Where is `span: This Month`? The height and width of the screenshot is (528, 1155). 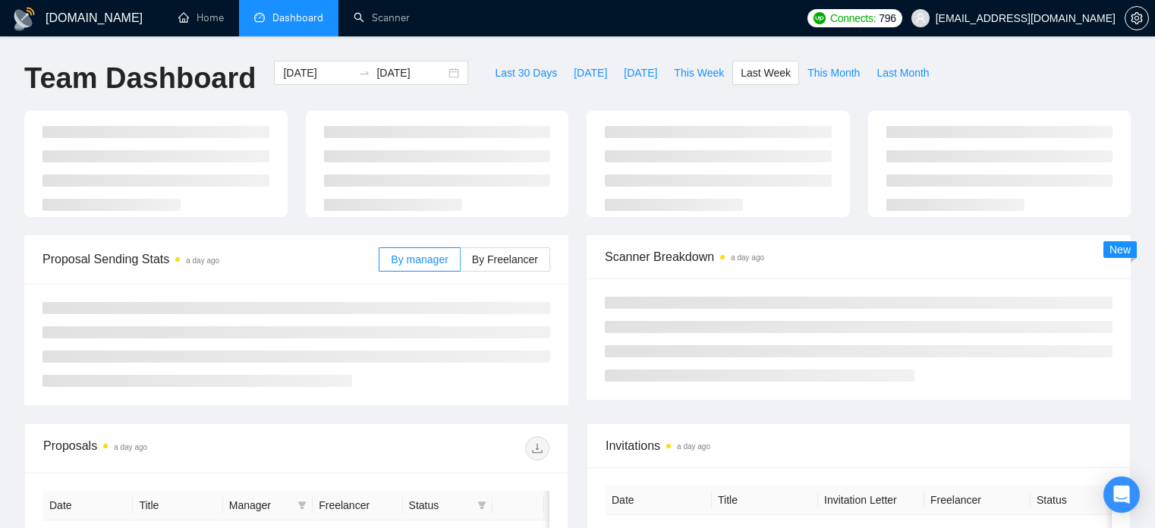
span: This Month is located at coordinates (833, 73).